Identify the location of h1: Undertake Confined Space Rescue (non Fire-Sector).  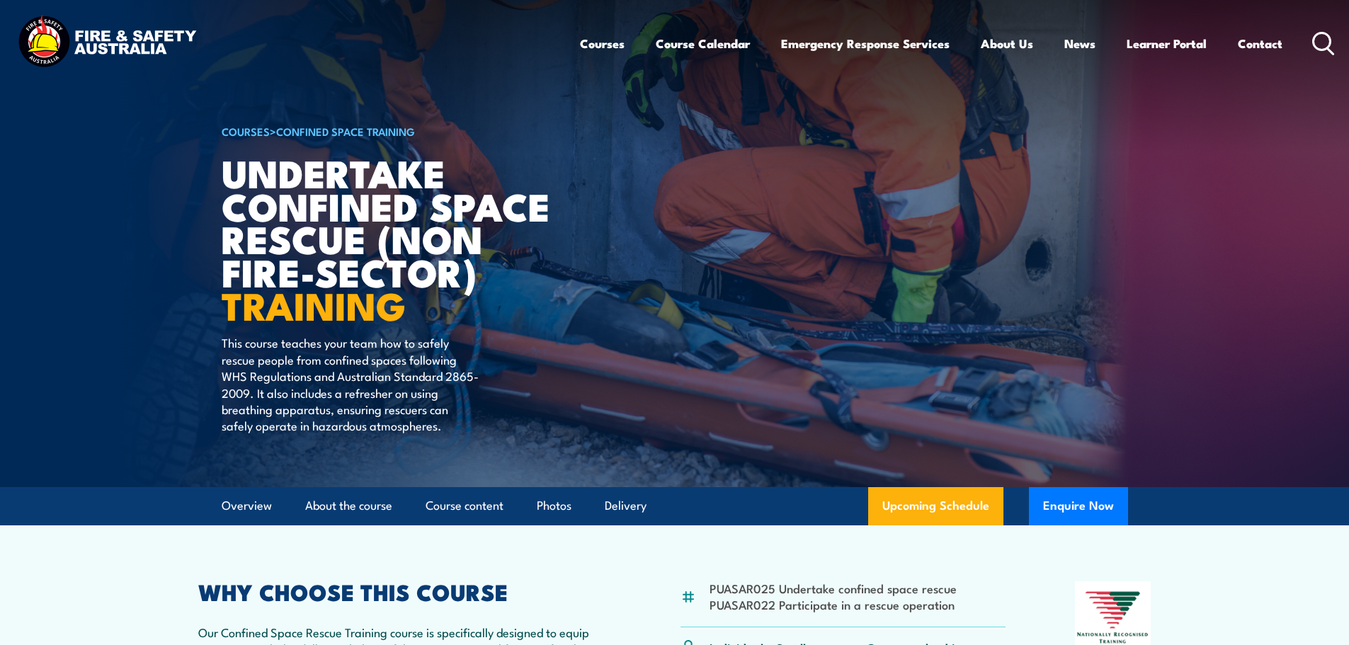
(397, 239).